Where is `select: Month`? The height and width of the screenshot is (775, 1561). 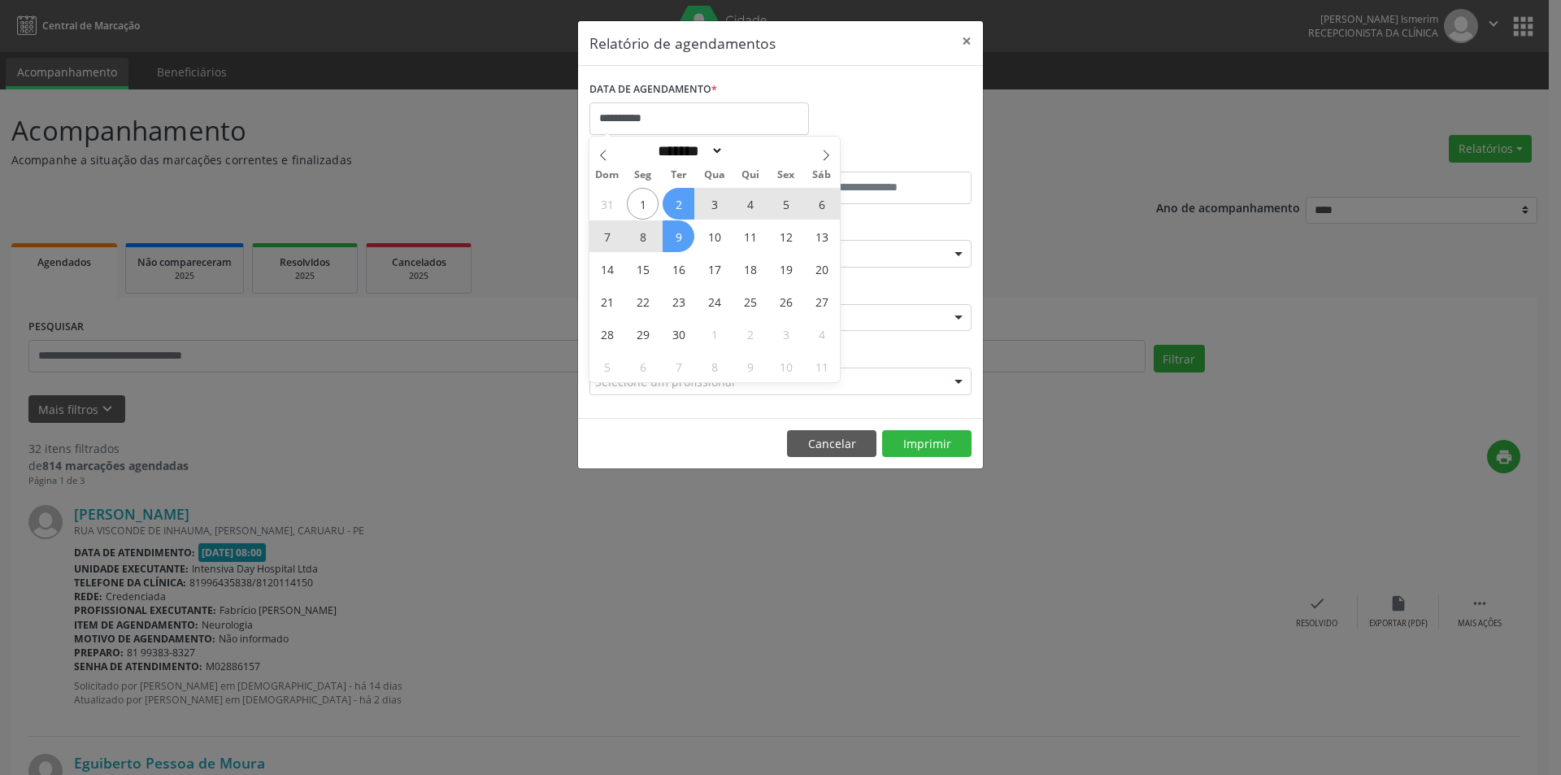 select: Month is located at coordinates (688, 150).